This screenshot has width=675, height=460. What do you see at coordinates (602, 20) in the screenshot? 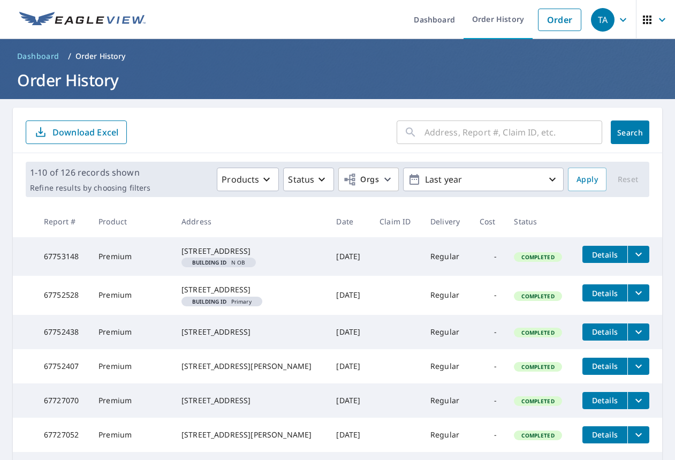
I see `div: TA` at bounding box center [602, 20].